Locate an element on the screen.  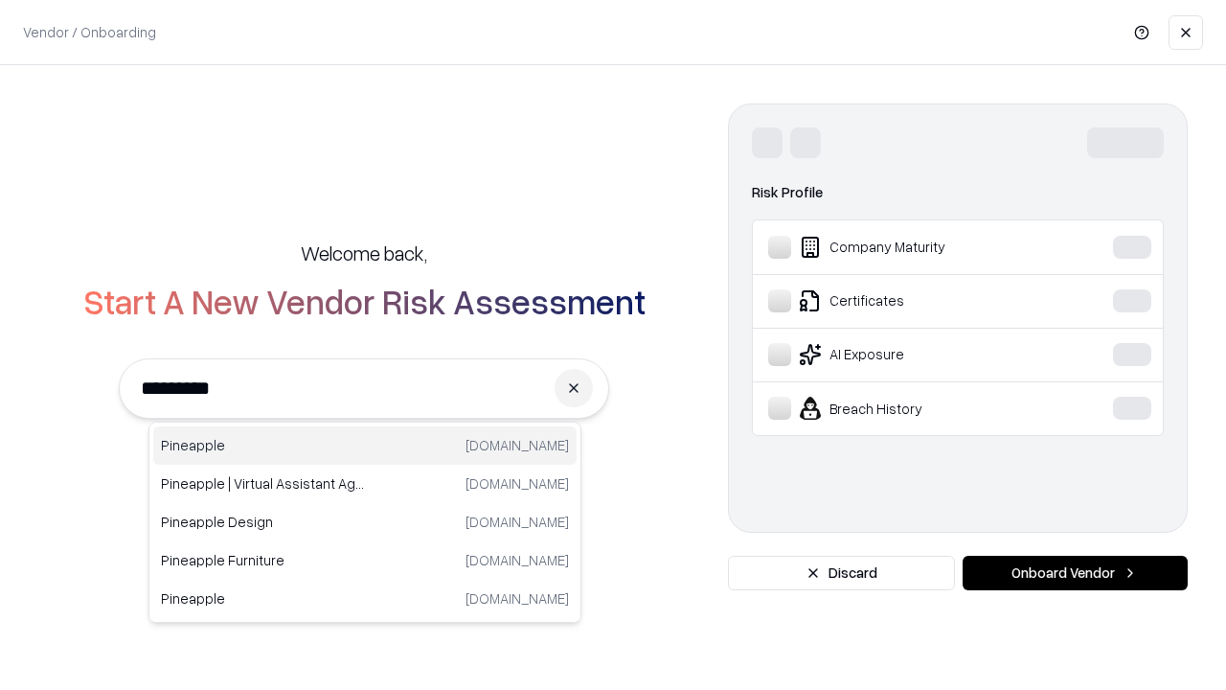
div: Risk Profile is located at coordinates (958, 193).